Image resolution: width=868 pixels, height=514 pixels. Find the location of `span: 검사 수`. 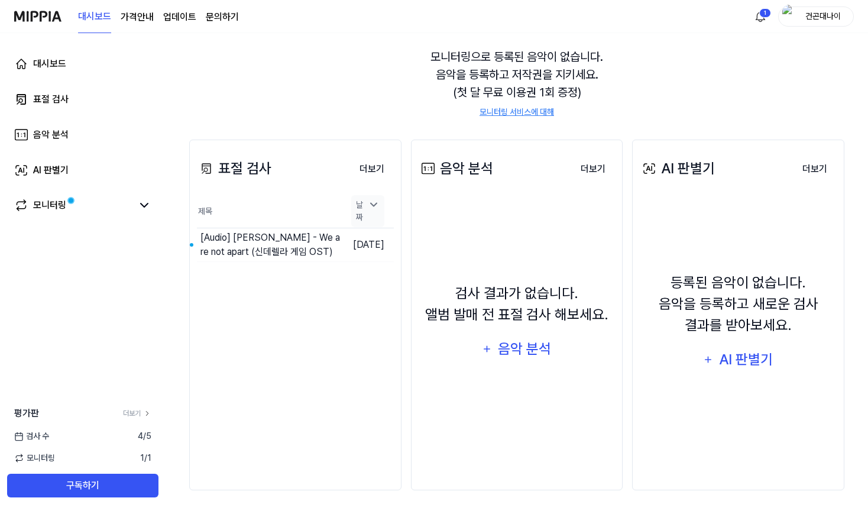

span: 검사 수 is located at coordinates (31, 436).